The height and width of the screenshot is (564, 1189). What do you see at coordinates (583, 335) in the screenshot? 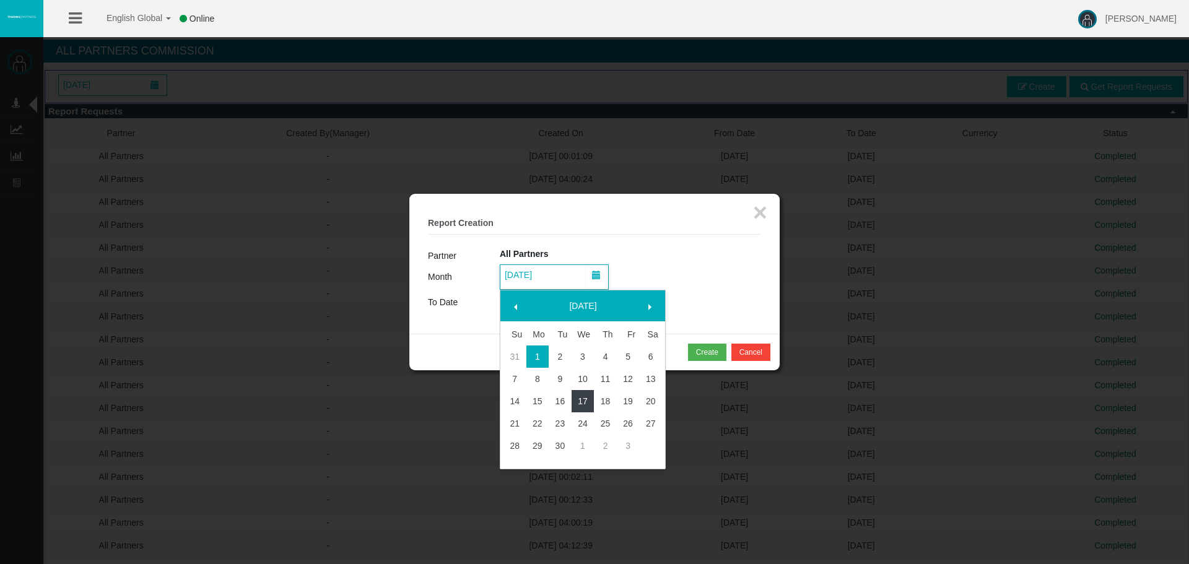
I see `th: Wednesday` at bounding box center [583, 335].